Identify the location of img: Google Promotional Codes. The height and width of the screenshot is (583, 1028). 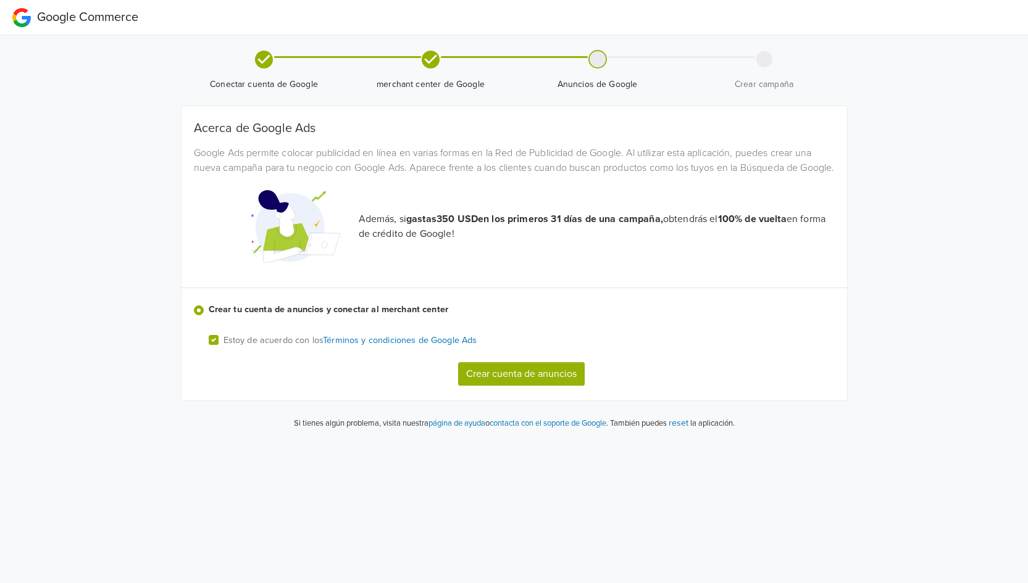
(294, 227).